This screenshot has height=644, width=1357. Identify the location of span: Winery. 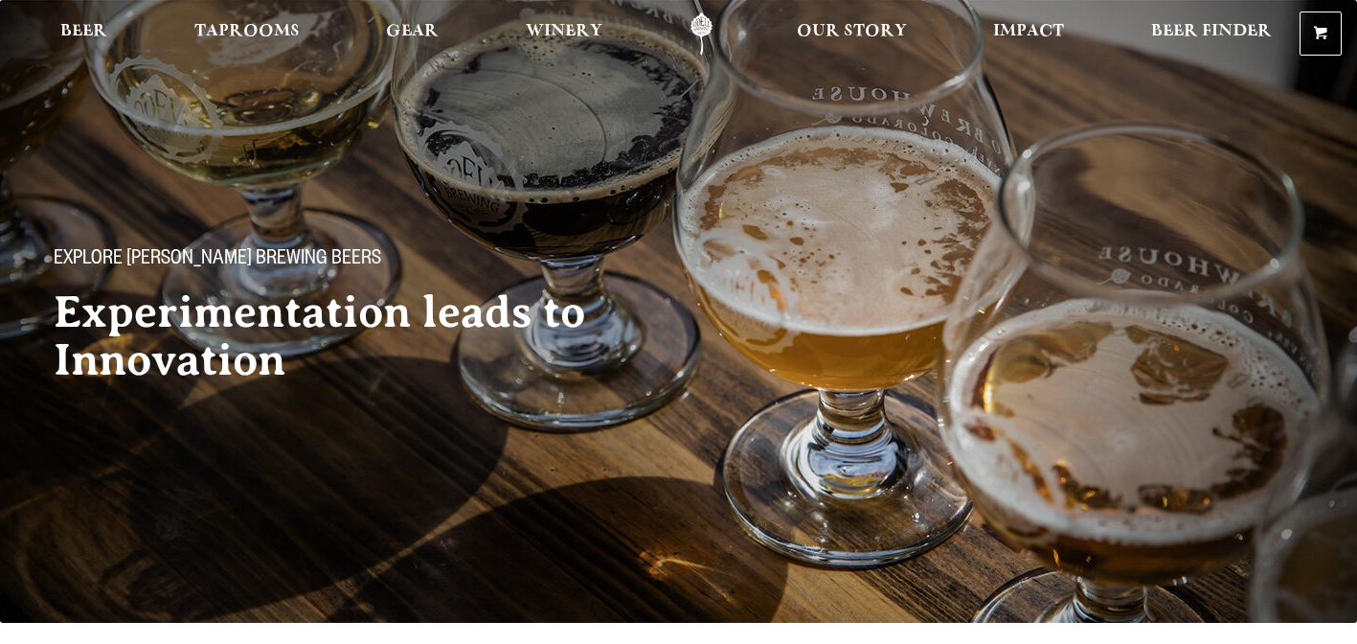
(564, 32).